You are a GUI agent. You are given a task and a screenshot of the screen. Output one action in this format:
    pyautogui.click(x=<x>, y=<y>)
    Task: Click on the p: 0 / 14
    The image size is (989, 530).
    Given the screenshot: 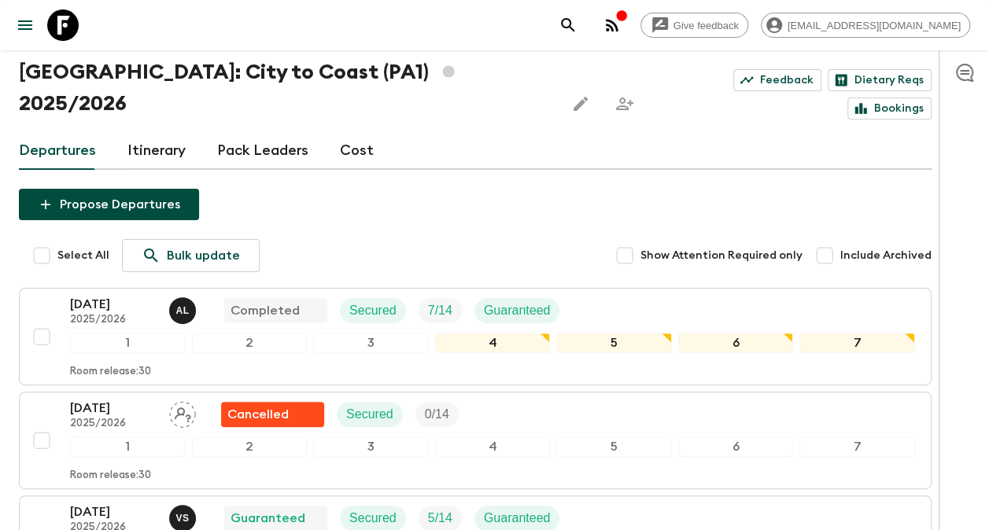 What is the action you would take?
    pyautogui.click(x=436, y=414)
    